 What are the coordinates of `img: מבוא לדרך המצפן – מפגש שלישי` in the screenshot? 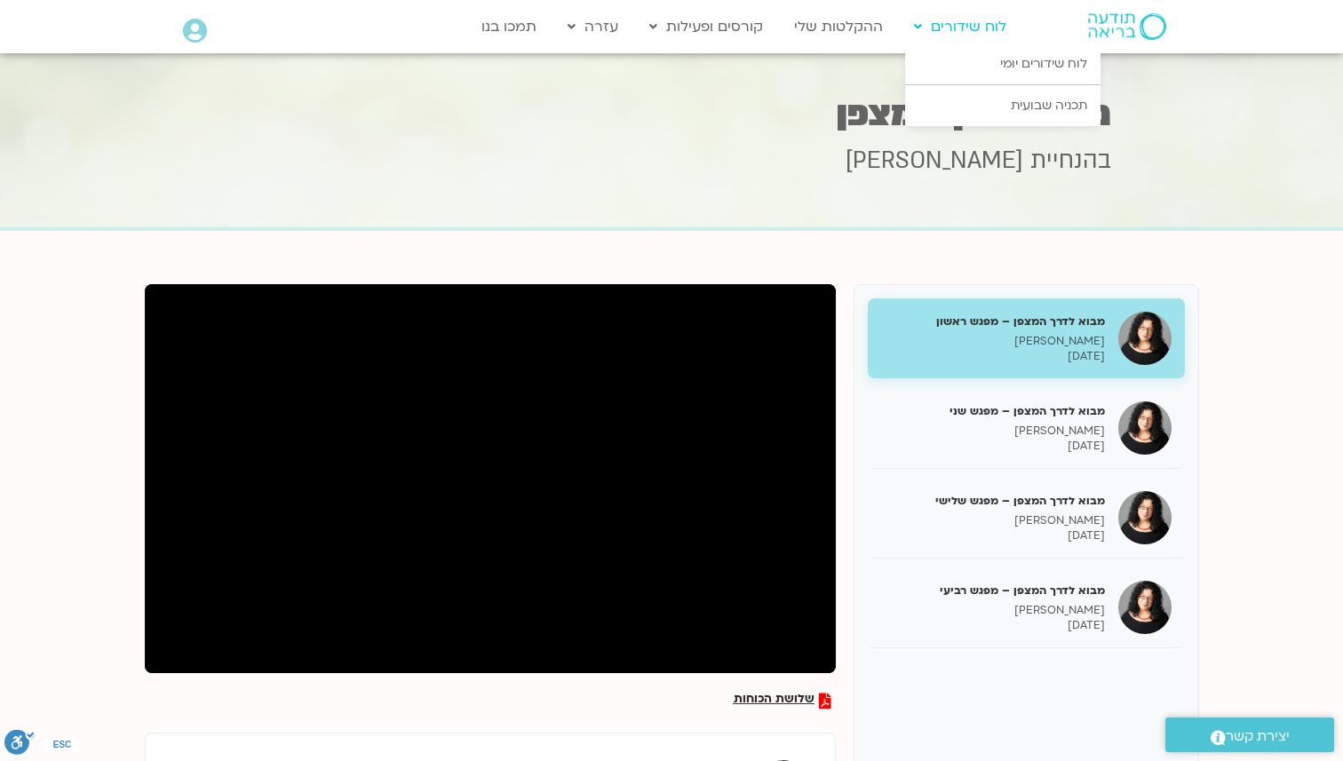 It's located at (1145, 518).